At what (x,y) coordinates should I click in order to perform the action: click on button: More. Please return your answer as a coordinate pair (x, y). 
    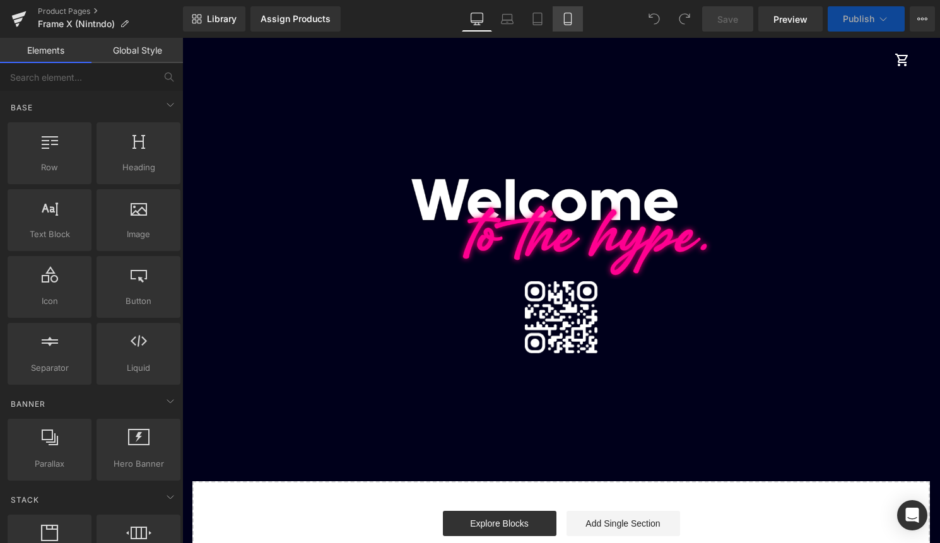
    Looking at the image, I should click on (922, 19).